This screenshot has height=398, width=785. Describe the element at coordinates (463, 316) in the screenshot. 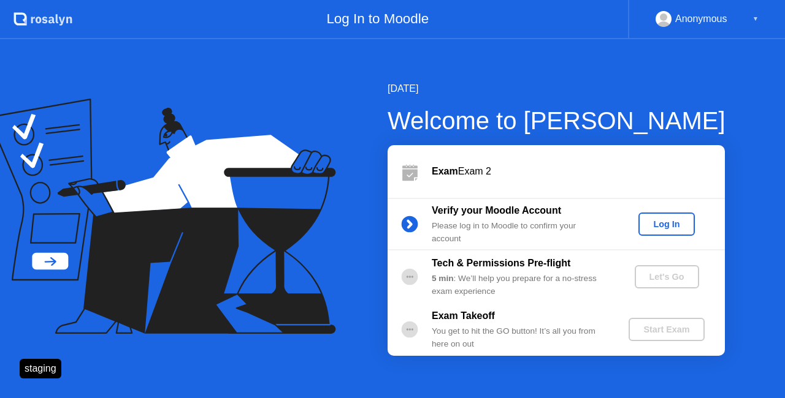

I see `b: Exam Takeoff` at that location.